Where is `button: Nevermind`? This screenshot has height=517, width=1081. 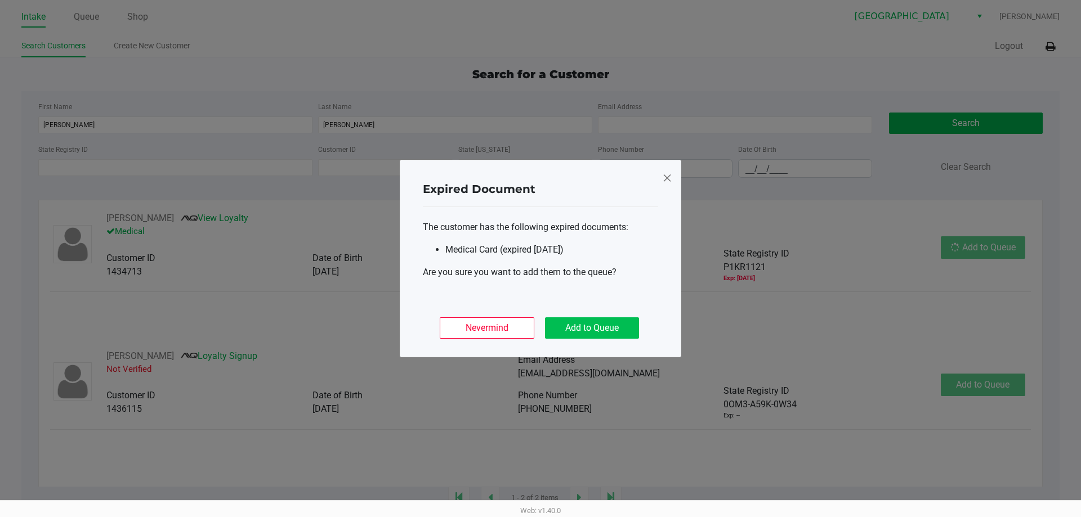
button: Nevermind is located at coordinates (487, 328).